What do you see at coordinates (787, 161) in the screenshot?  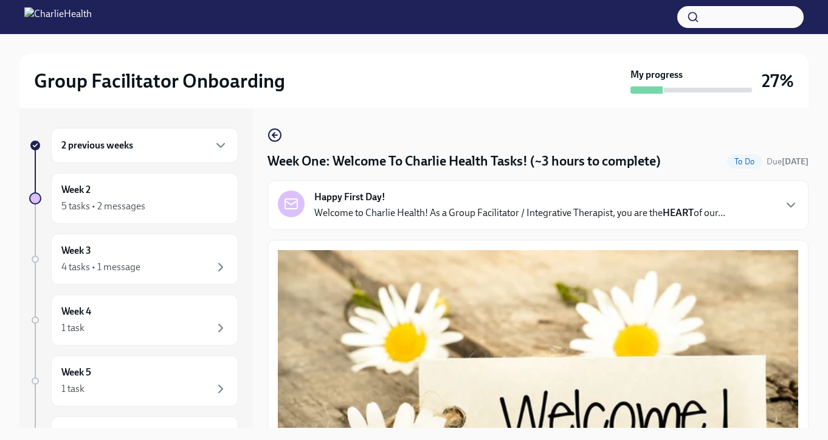 I see `span: Due` at bounding box center [787, 161].